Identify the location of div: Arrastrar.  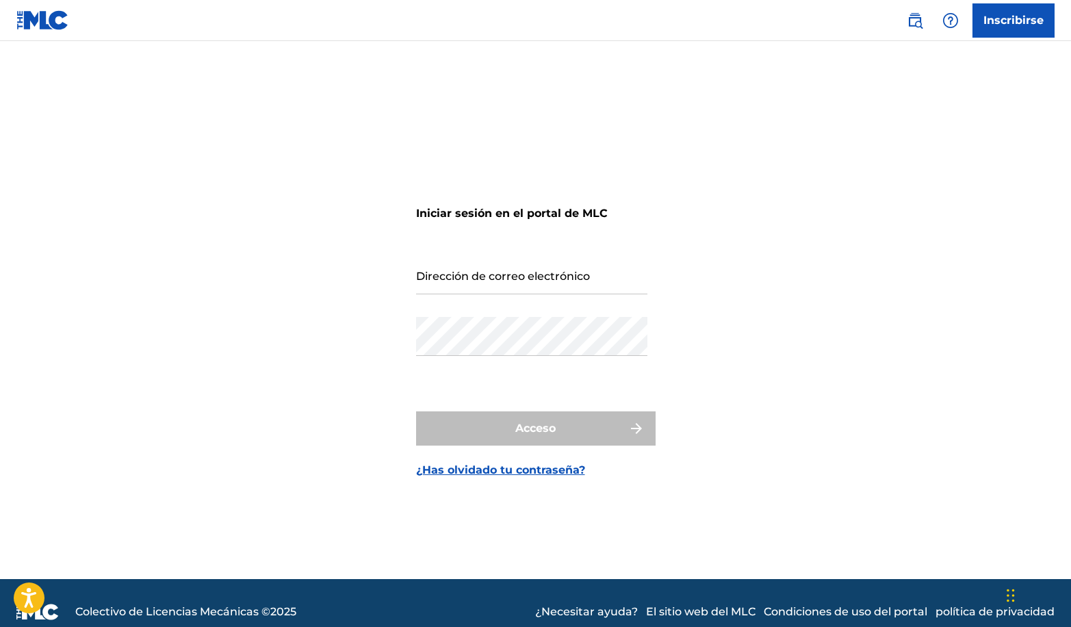
(1011, 596).